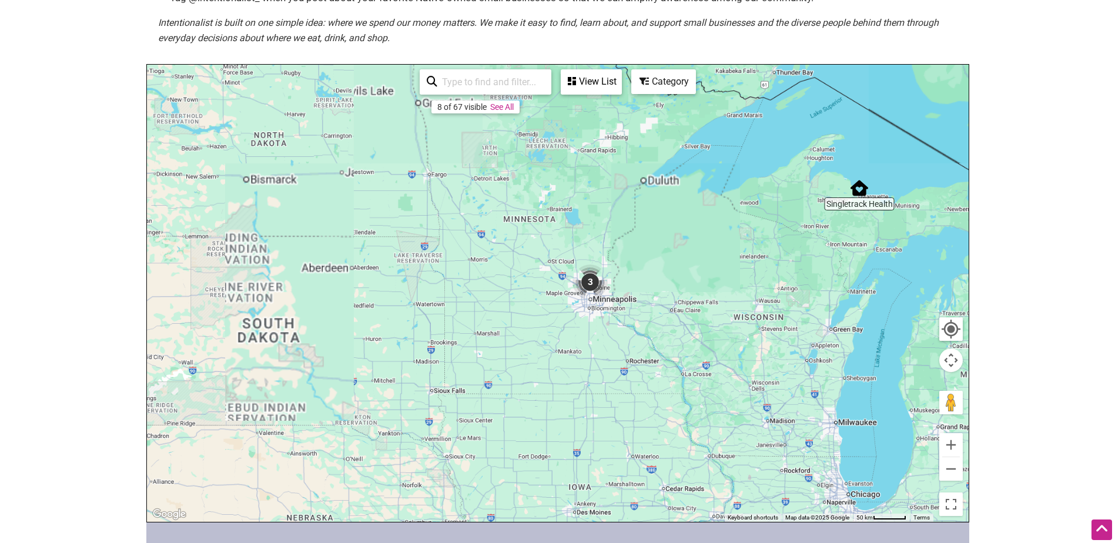  Describe the element at coordinates (591, 82) in the screenshot. I see `div: View List` at that location.